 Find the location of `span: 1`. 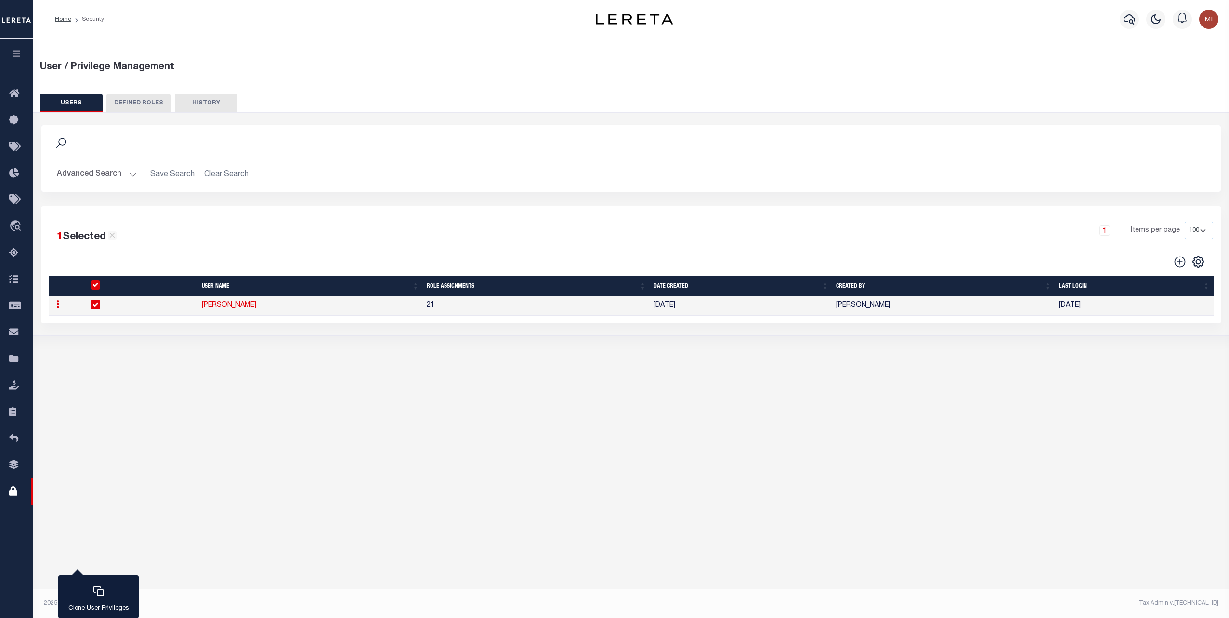

span: 1 is located at coordinates (60, 237).